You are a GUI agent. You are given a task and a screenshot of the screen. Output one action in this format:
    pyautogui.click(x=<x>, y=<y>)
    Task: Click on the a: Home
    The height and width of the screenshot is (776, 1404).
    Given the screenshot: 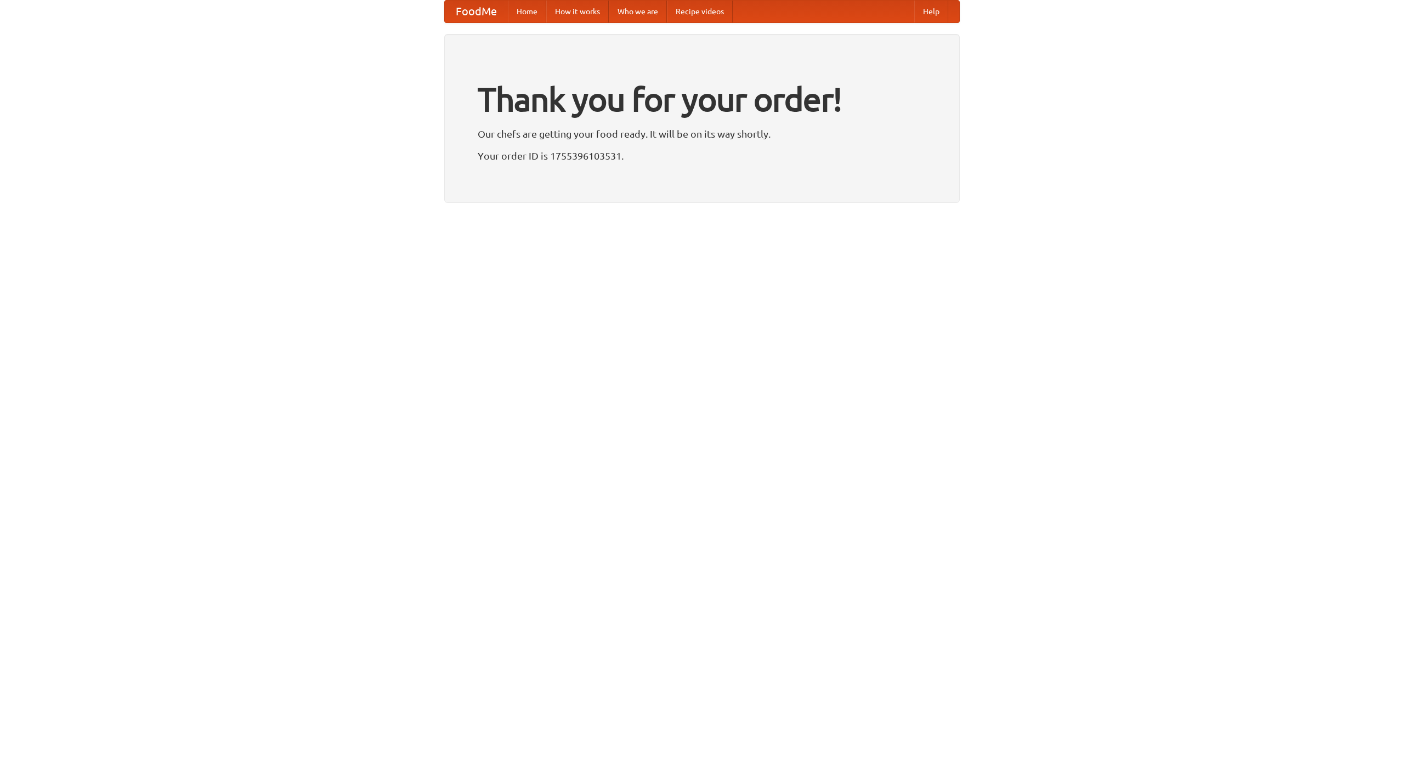 What is the action you would take?
    pyautogui.click(x=527, y=12)
    